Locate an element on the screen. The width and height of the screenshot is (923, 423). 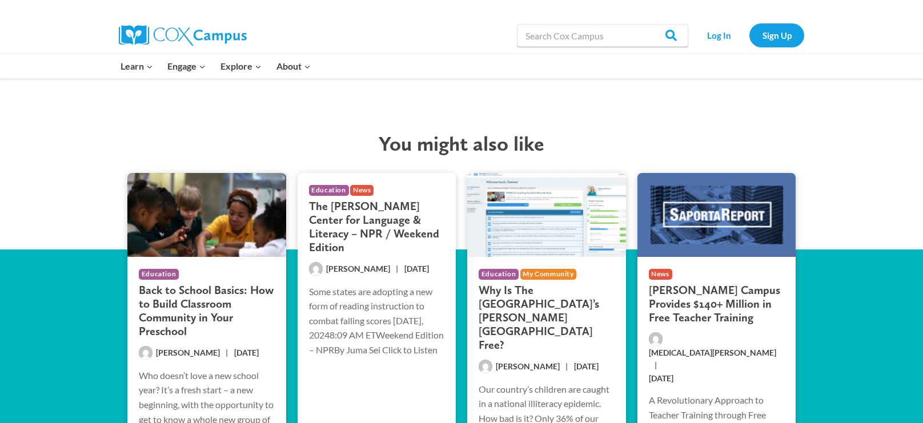
button: Child menu of Explore is located at coordinates (241, 66).